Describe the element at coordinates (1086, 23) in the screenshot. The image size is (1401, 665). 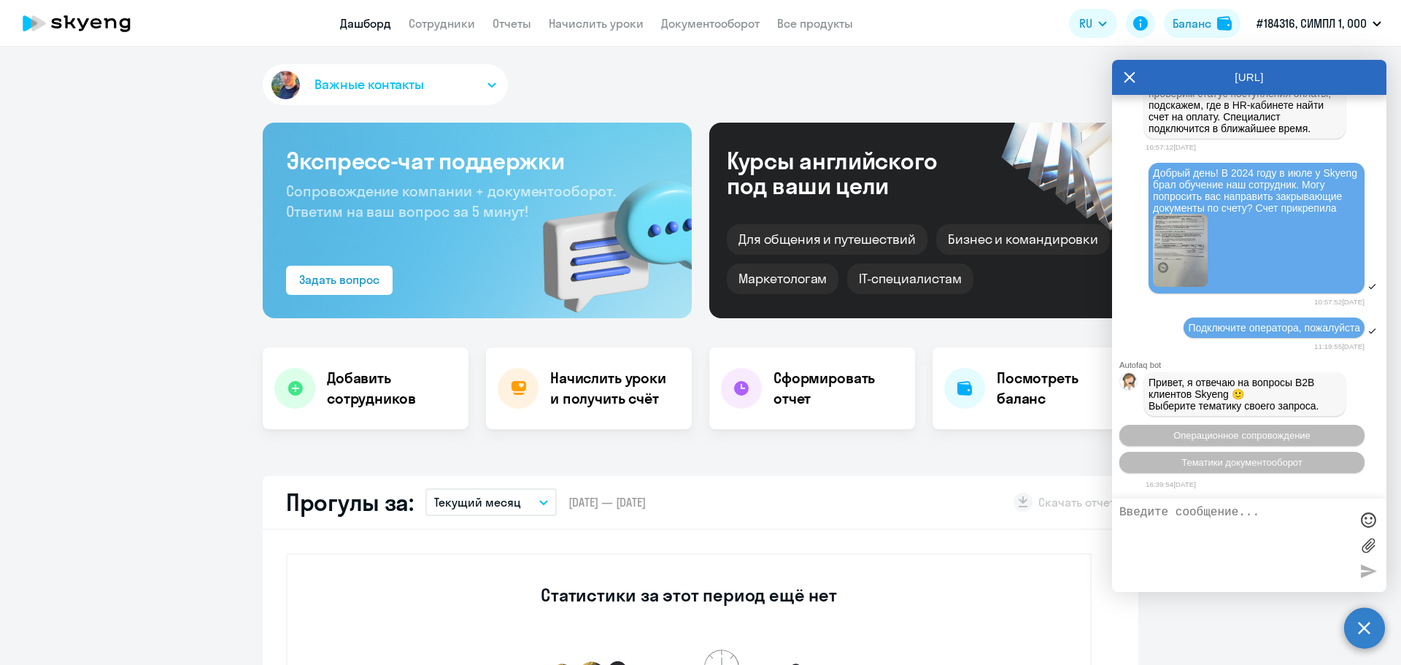
I see `span: RU` at that location.